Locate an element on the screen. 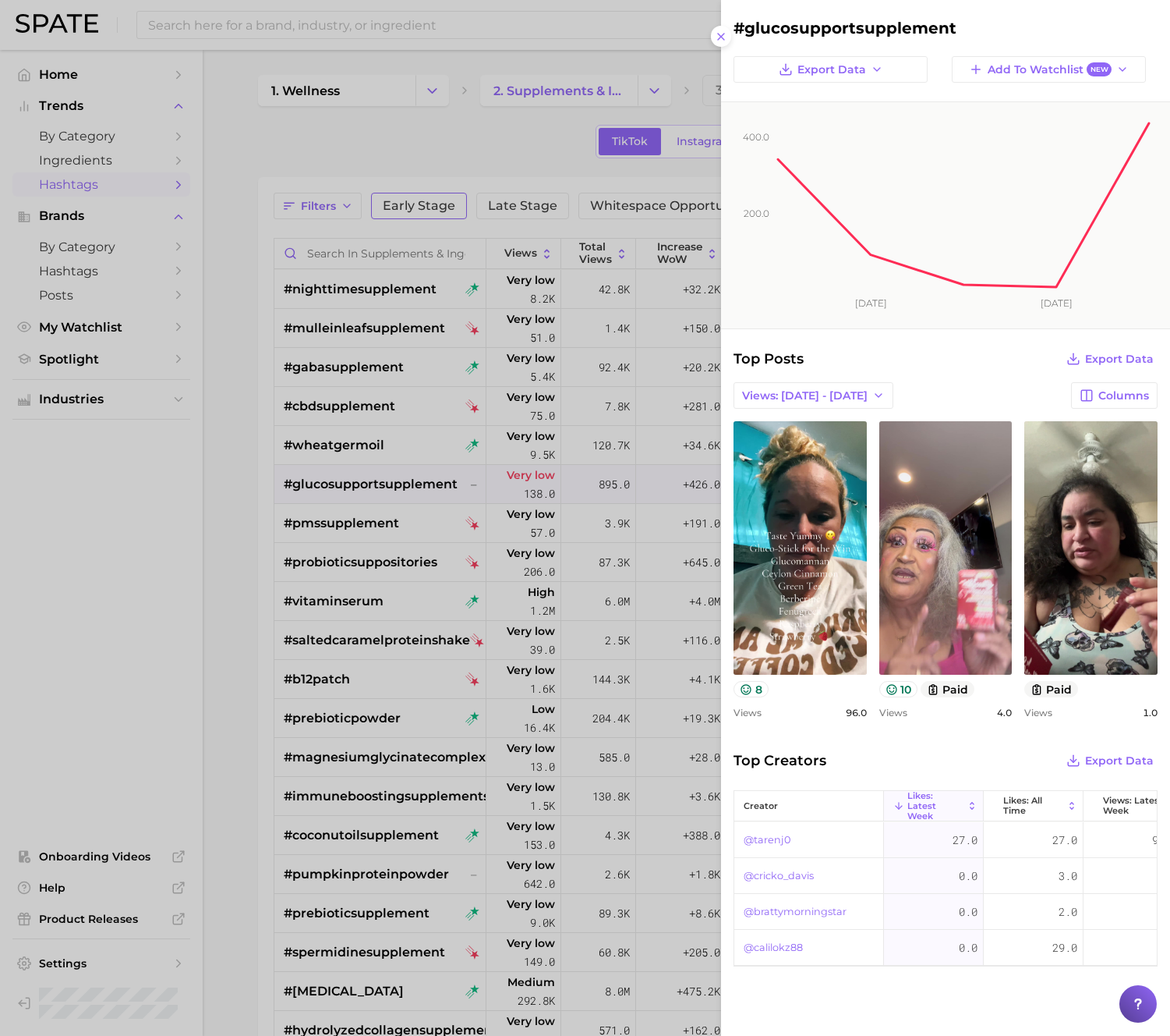 The image size is (1170, 1036). button: 8 is located at coordinates (751, 689).